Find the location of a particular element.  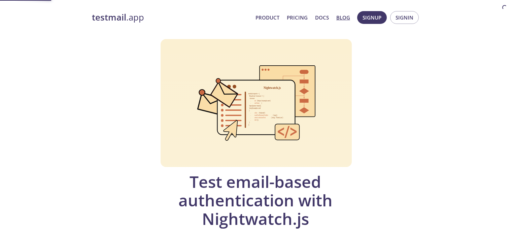

button: Signin is located at coordinates (404, 18).